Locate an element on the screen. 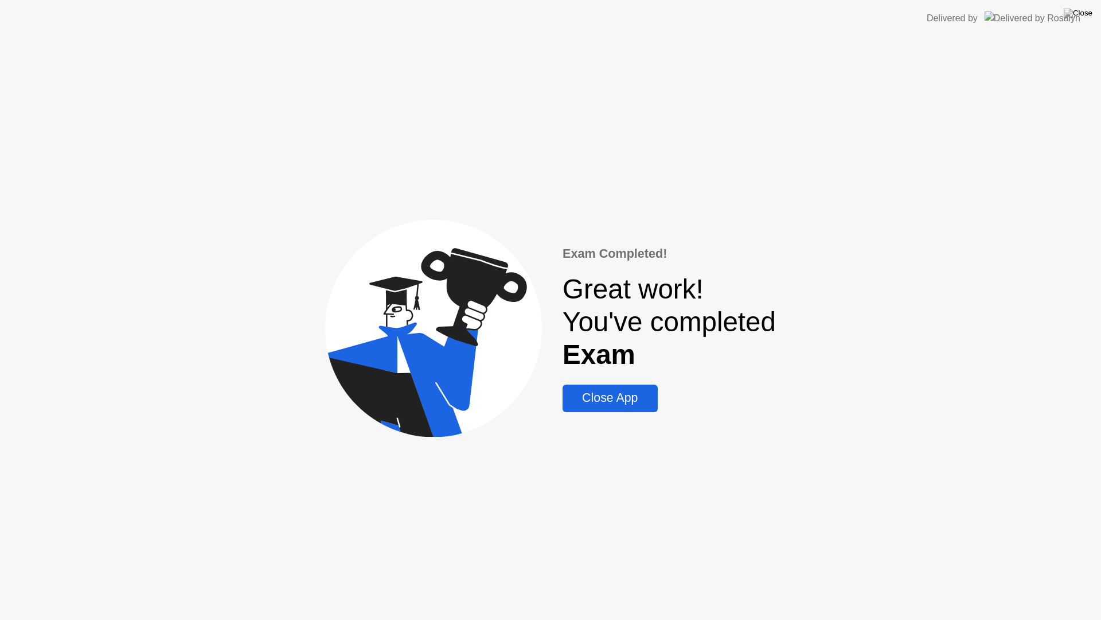 Image resolution: width=1101 pixels, height=620 pixels. div: Close App is located at coordinates (610, 398).